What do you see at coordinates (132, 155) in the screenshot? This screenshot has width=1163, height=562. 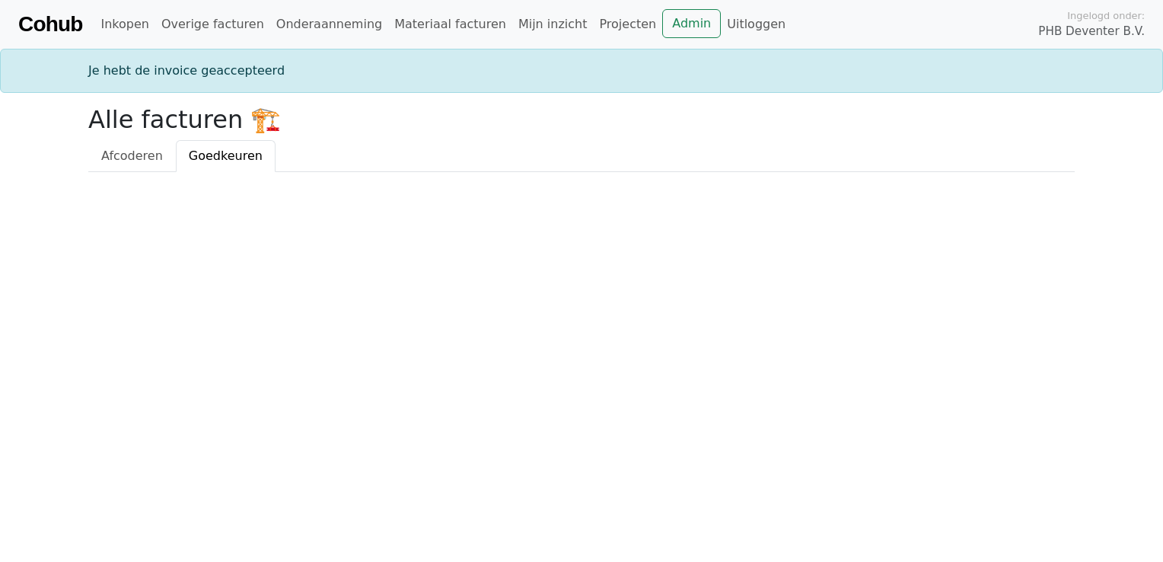 I see `span: Afcoderen` at bounding box center [132, 155].